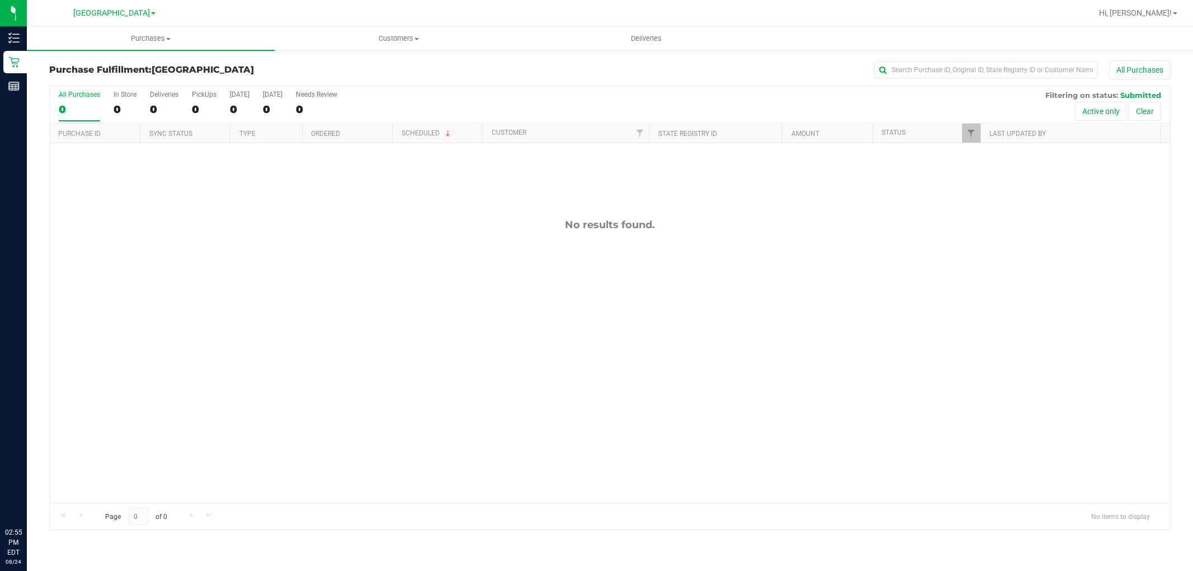  Describe the element at coordinates (398, 39) in the screenshot. I see `span: Customers` at that location.